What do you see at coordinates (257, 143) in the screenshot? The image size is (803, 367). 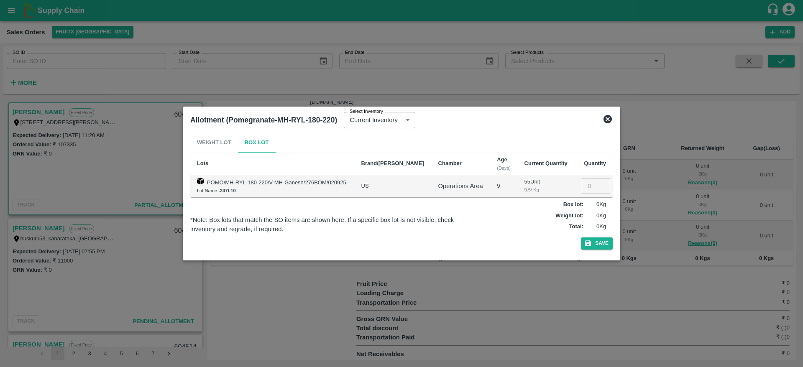 I see `button: Box Lot` at bounding box center [257, 143].